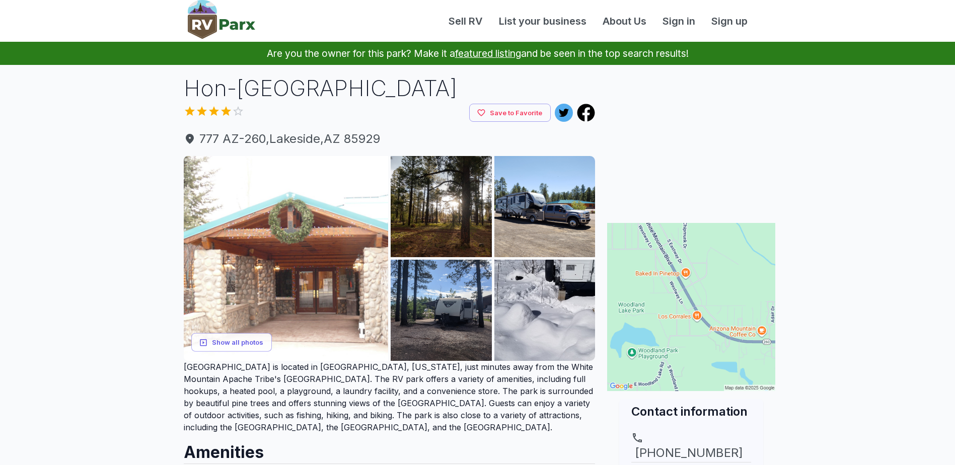 The width and height of the screenshot is (955, 465). What do you see at coordinates (691, 411) in the screenshot?
I see `h2: Contact information` at bounding box center [691, 411].